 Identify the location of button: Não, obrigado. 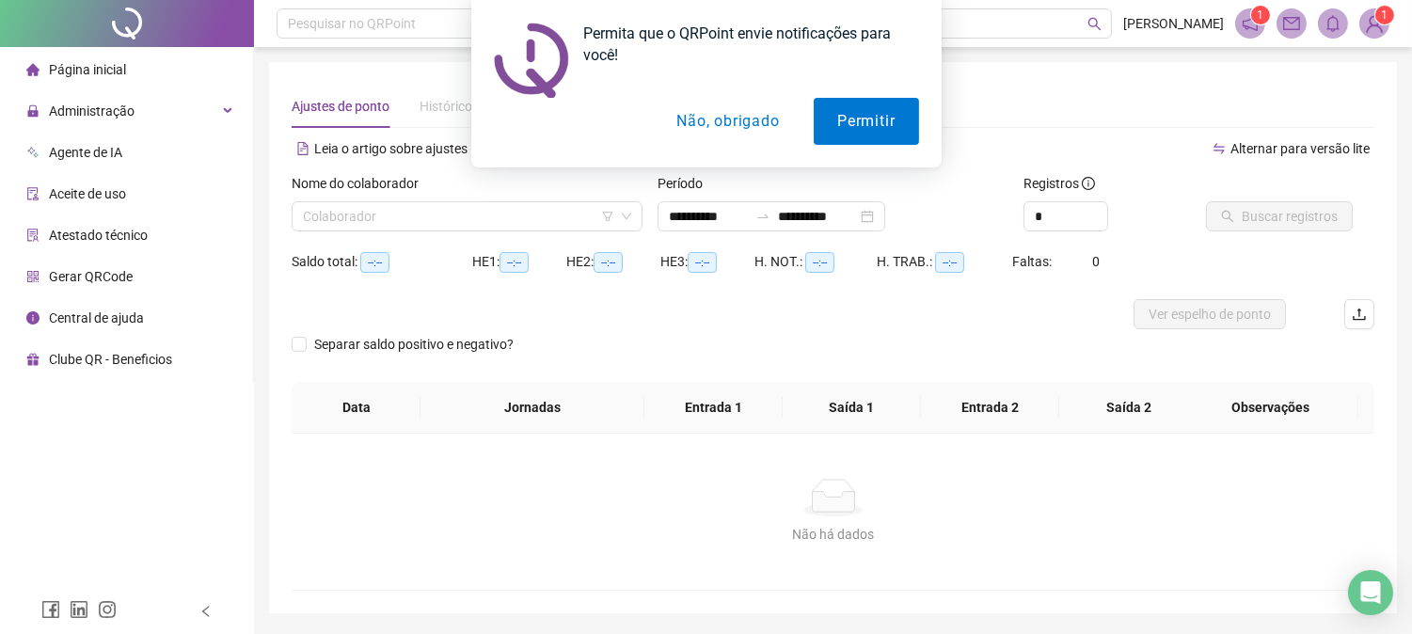
(727, 121).